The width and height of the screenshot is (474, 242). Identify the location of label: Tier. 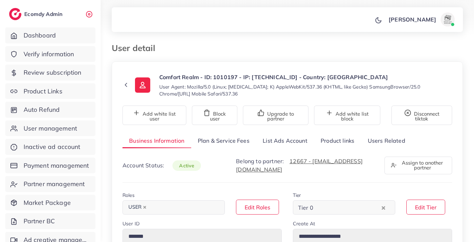
(297, 195).